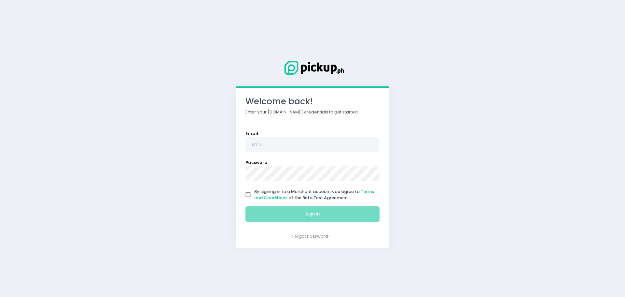 The height and width of the screenshot is (297, 625). Describe the element at coordinates (314, 194) in the screenshot. I see `span: By signing in to a Merchant account you agree to of the Beta Test Agreement` at that location.